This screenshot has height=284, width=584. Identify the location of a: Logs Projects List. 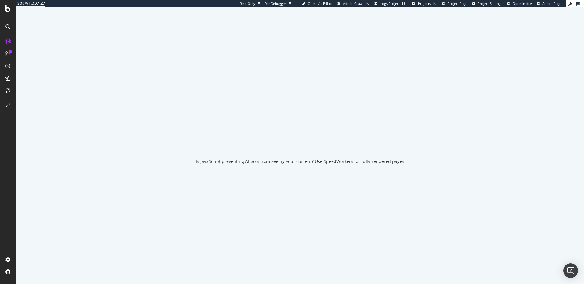
(391, 4).